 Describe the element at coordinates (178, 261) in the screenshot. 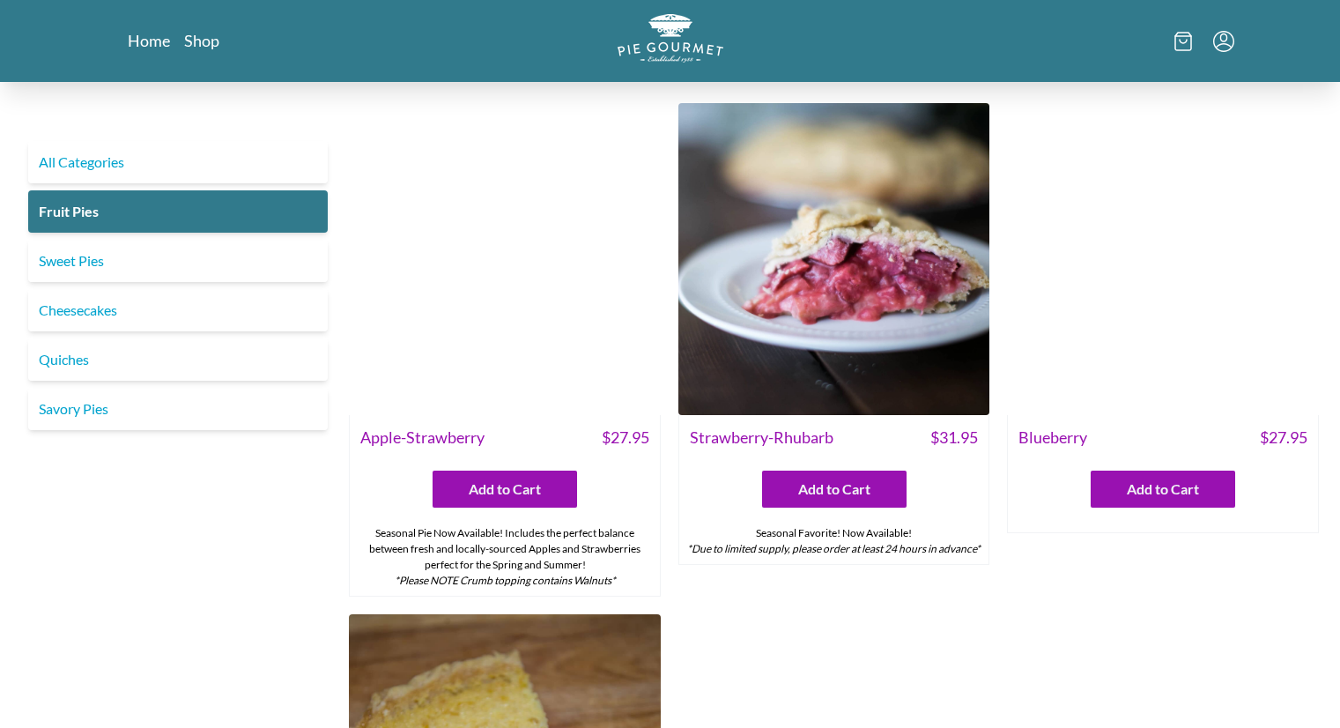

I see `a: Sweet Pies` at that location.